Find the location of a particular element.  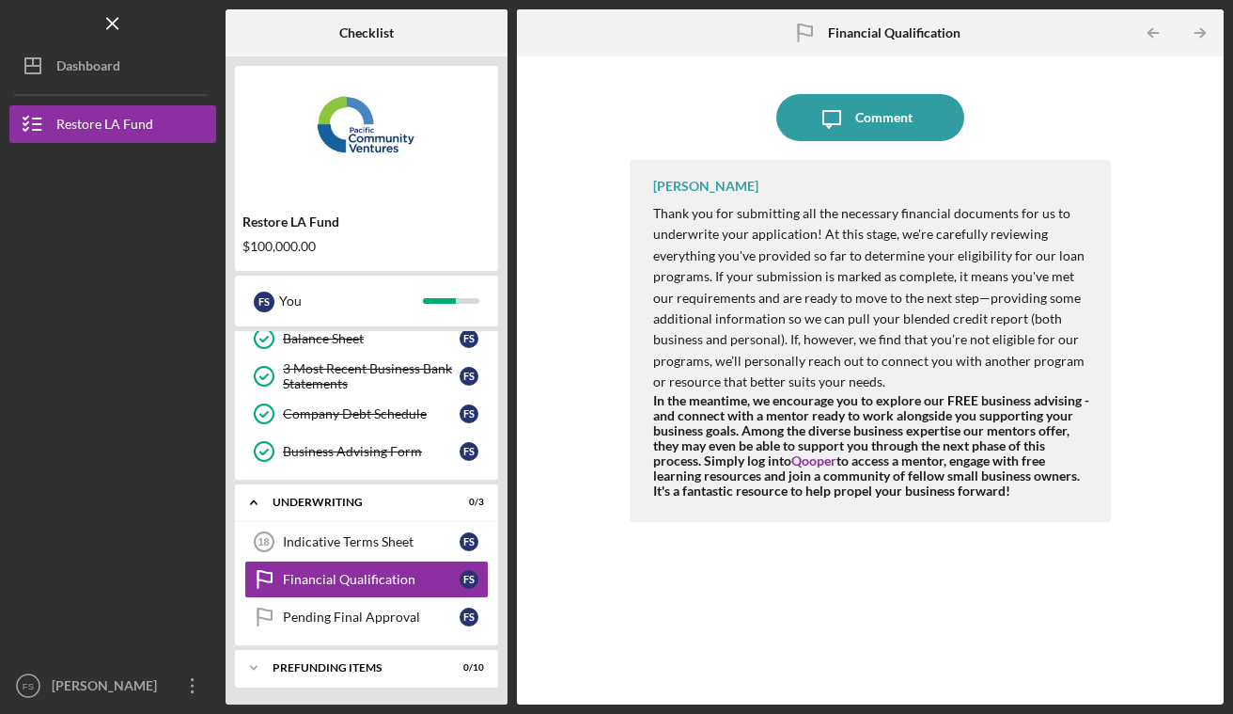

div: Financial Qualification is located at coordinates (371, 579).